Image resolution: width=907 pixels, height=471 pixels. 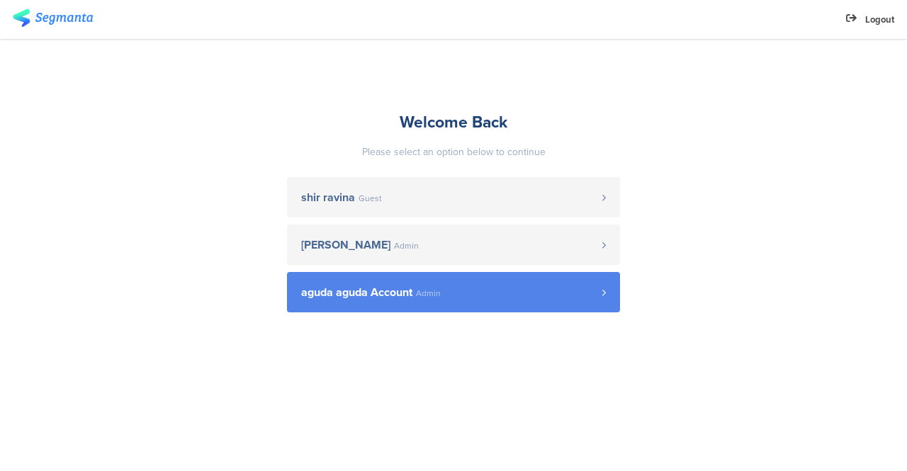 I want to click on a: aguda aguda Account Admin, so click(x=453, y=292).